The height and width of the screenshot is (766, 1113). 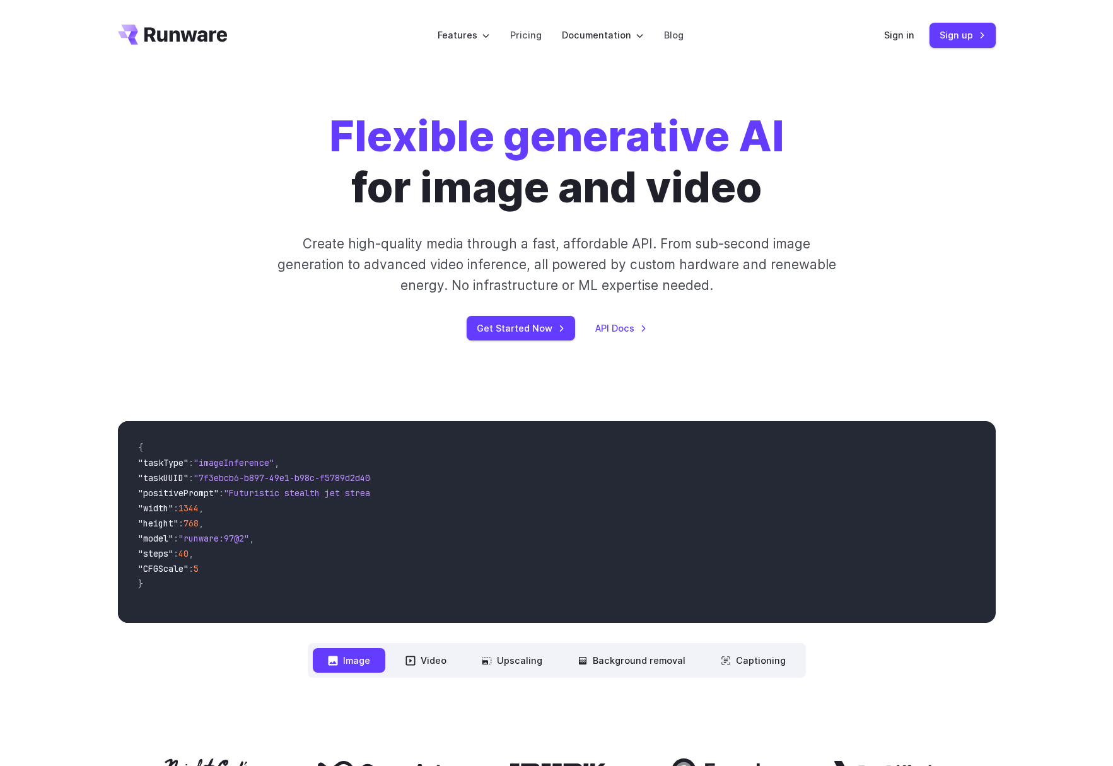 What do you see at coordinates (512, 660) in the screenshot?
I see `button: Upscaling` at bounding box center [512, 660].